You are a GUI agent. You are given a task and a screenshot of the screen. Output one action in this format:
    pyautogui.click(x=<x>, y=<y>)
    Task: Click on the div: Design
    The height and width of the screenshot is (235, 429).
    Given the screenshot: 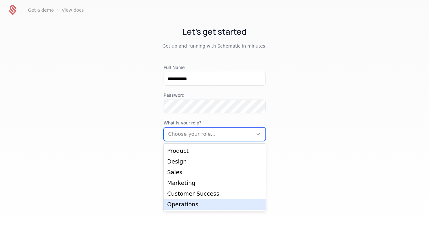 What is the action you would take?
    pyautogui.click(x=215, y=162)
    